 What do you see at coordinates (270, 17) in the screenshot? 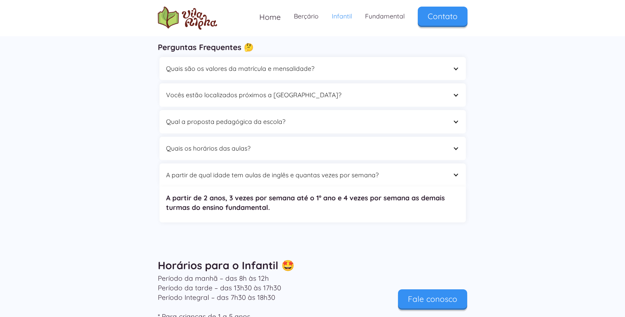
I see `span: Home` at bounding box center [270, 17].